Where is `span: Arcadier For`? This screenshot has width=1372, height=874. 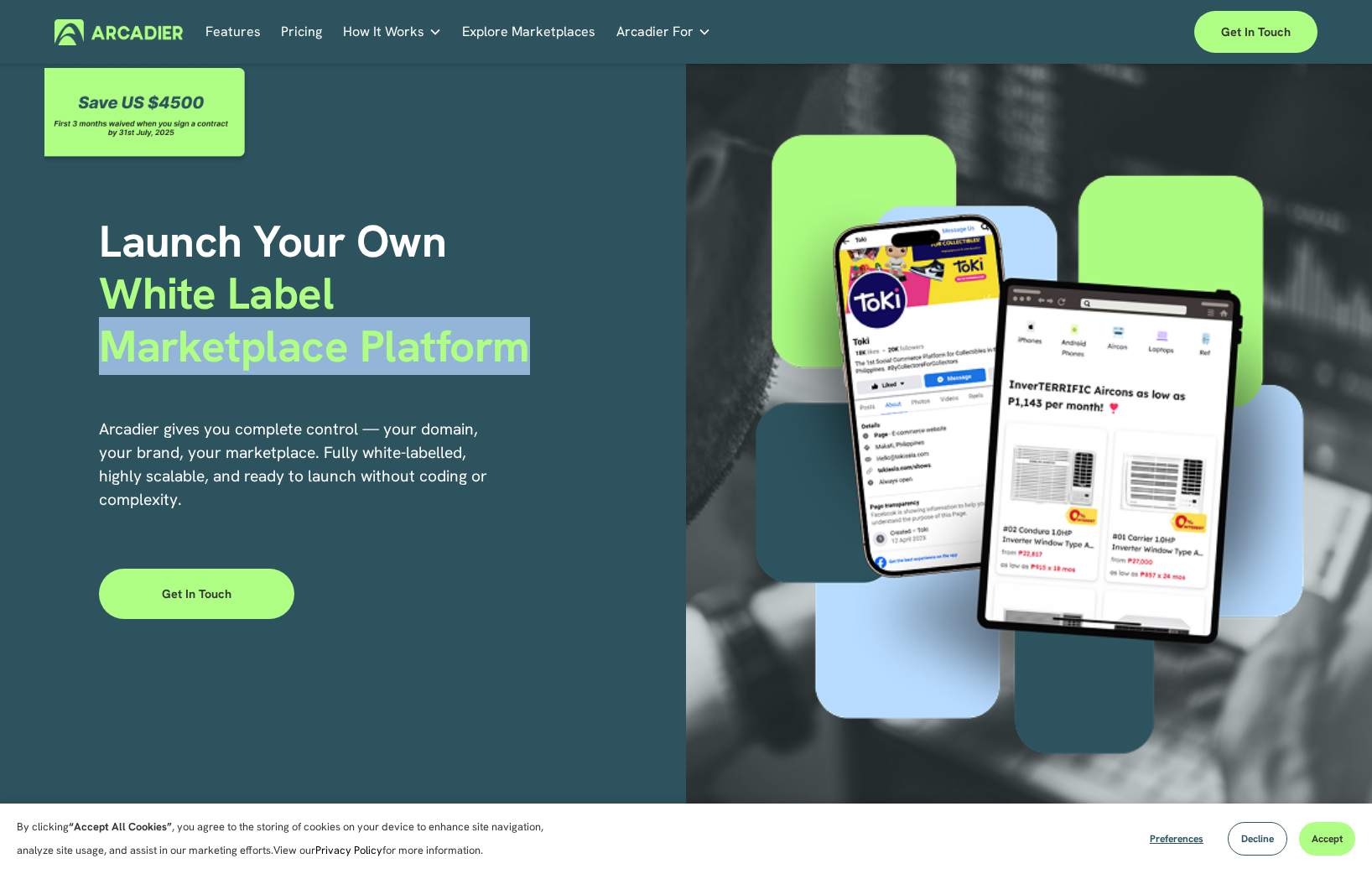 span: Arcadier For is located at coordinates (655, 32).